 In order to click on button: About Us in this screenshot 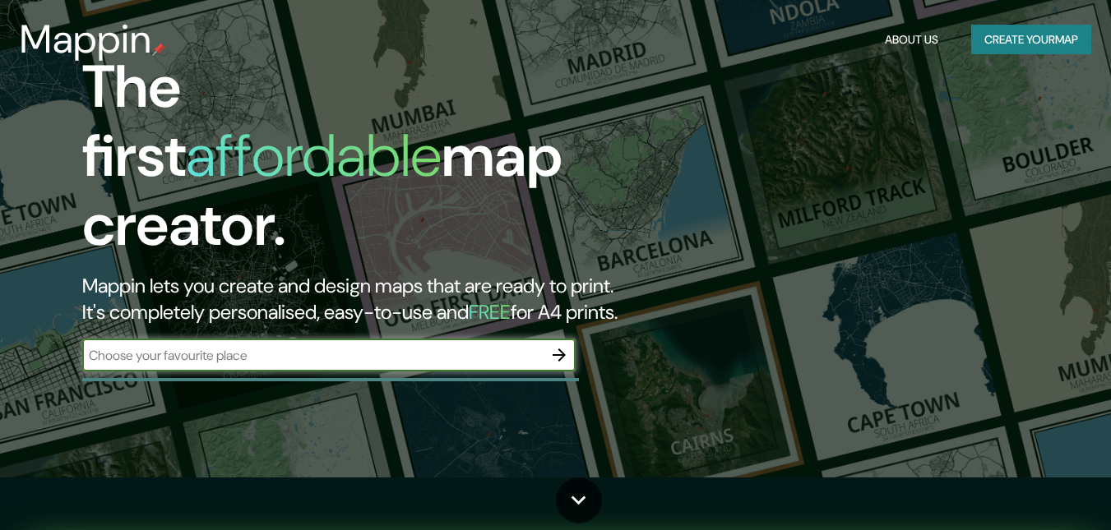, I will do `click(911, 39)`.